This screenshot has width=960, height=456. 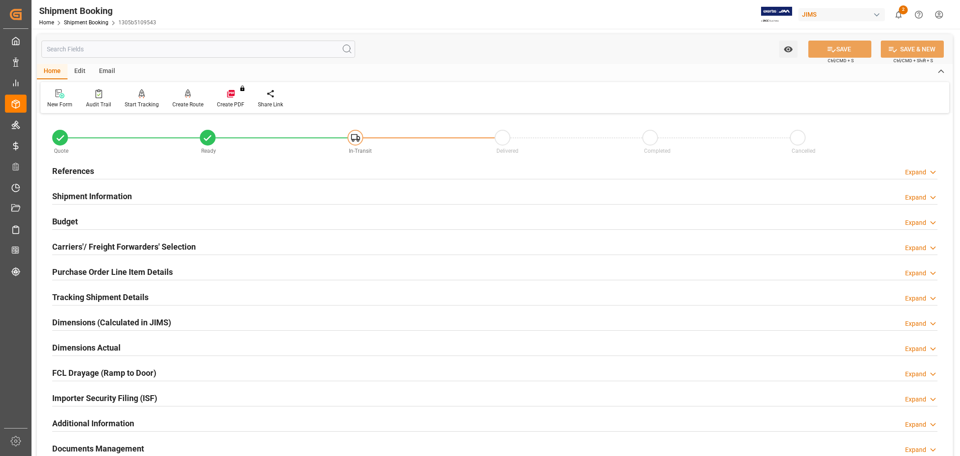 What do you see at coordinates (86, 23) in the screenshot?
I see `a: Shipment Booking` at bounding box center [86, 23].